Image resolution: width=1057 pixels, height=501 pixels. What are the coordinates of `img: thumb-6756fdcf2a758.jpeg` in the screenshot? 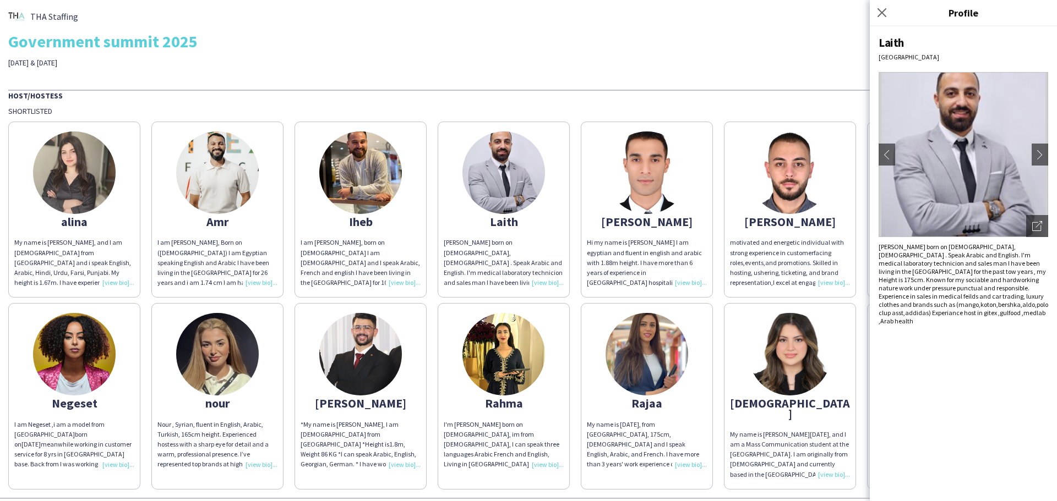 It's located at (647, 173).